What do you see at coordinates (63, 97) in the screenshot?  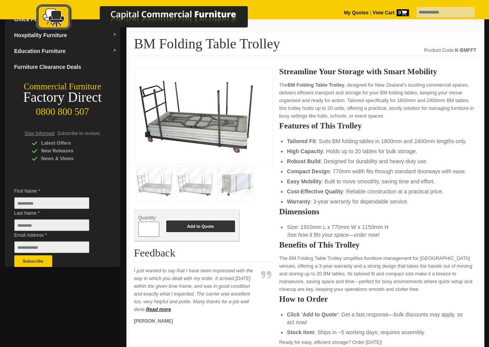 I see `div: Factory Direct` at bounding box center [63, 97].